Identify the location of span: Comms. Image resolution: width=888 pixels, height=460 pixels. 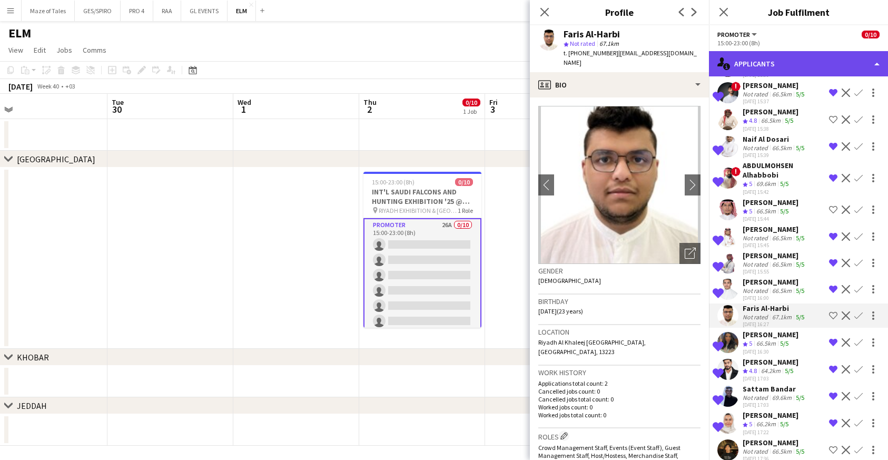
(94, 50).